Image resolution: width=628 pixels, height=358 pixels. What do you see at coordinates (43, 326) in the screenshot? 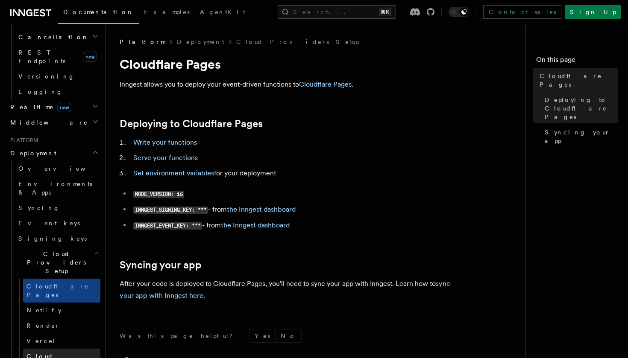
I see `span: Render` at bounding box center [43, 326].